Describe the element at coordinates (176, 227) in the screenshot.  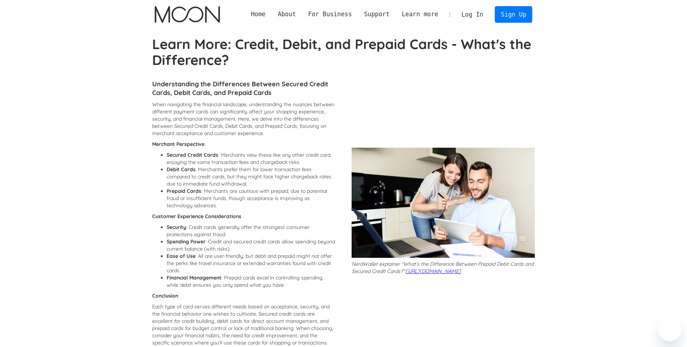
I see `strong: Security` at that location.